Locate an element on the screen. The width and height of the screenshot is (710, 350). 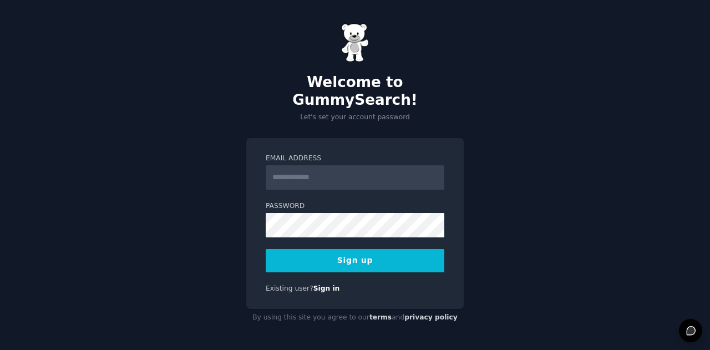
p: Let's set your account password is located at coordinates (355, 118).